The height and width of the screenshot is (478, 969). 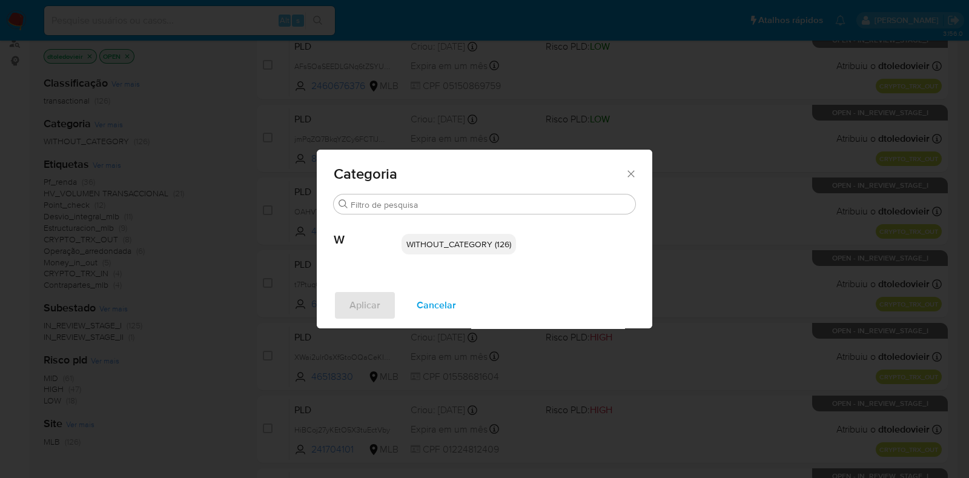 What do you see at coordinates (479, 174) in the screenshot?
I see `span: Categoria` at bounding box center [479, 174].